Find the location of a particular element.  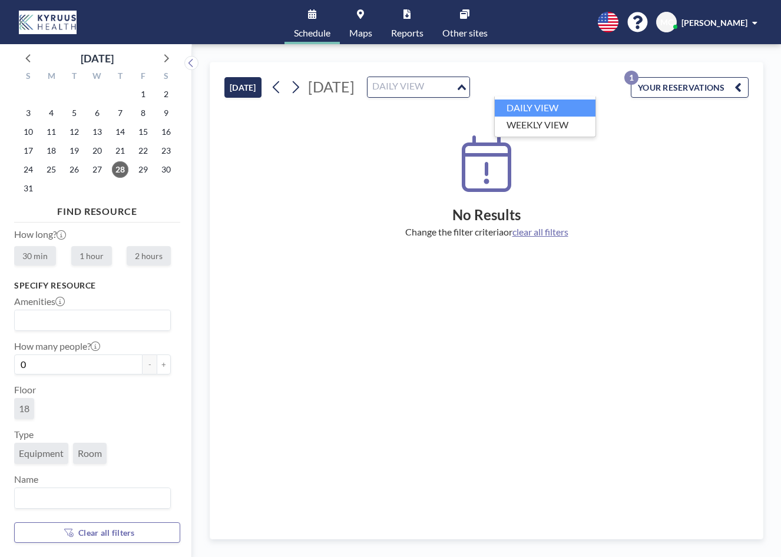

span: Reports is located at coordinates (407, 33).